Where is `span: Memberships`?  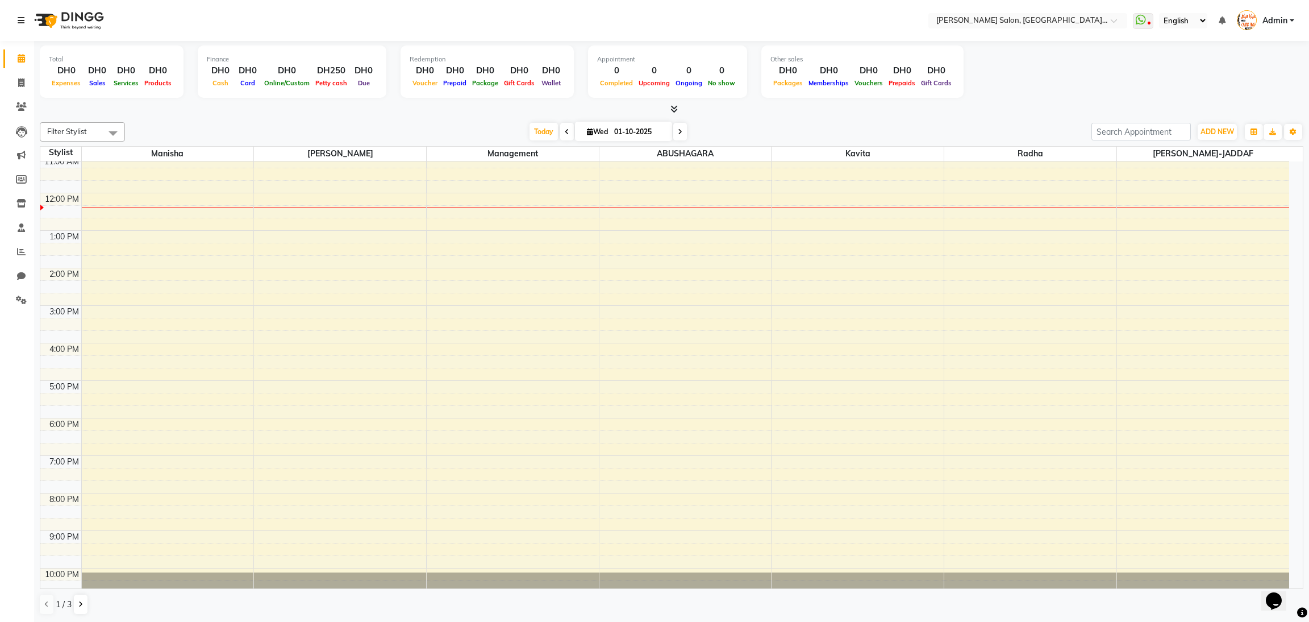
span: Memberships is located at coordinates (828, 83).